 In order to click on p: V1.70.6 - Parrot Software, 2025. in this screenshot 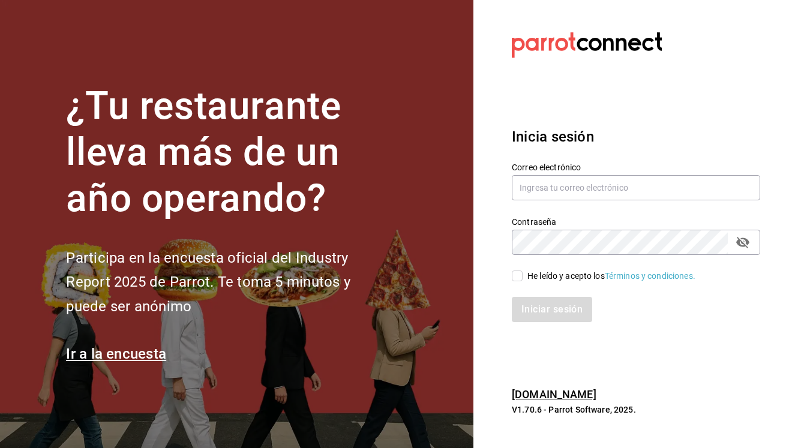, I will do `click(636, 410)`.